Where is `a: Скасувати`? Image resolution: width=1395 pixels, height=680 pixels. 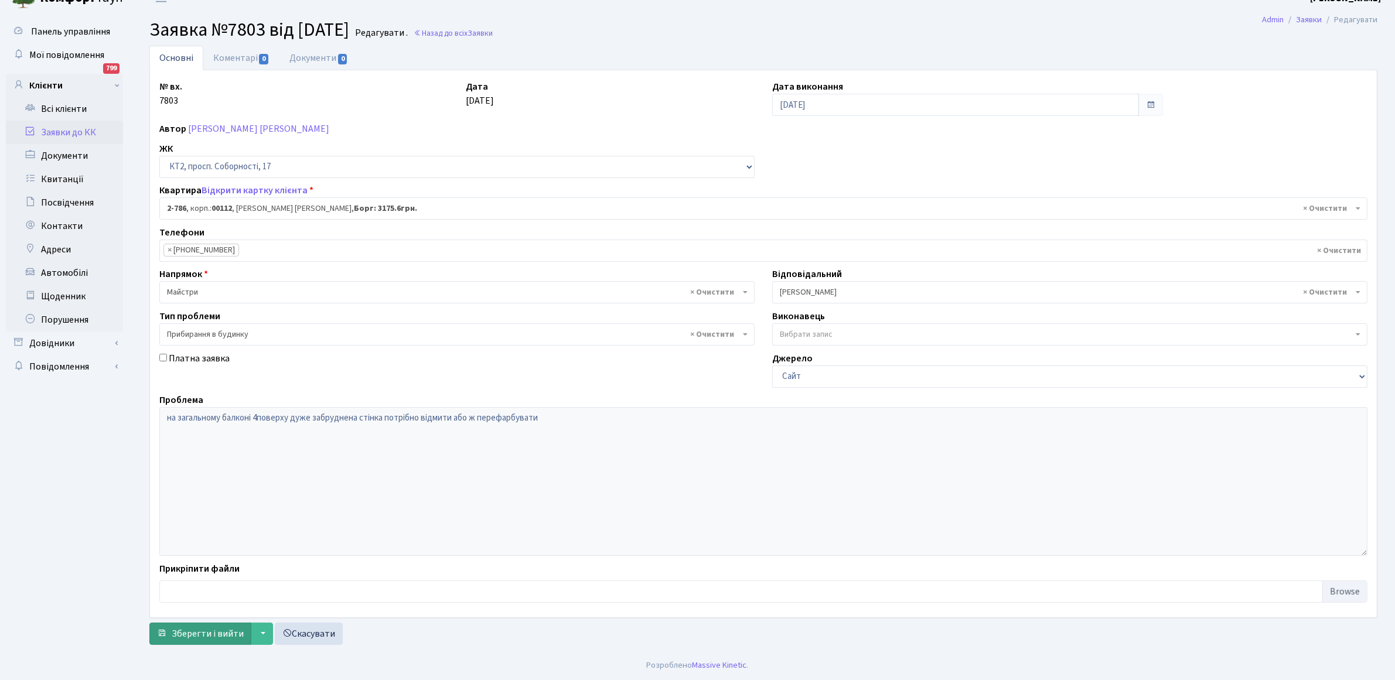
a: Скасувати is located at coordinates (309, 634).